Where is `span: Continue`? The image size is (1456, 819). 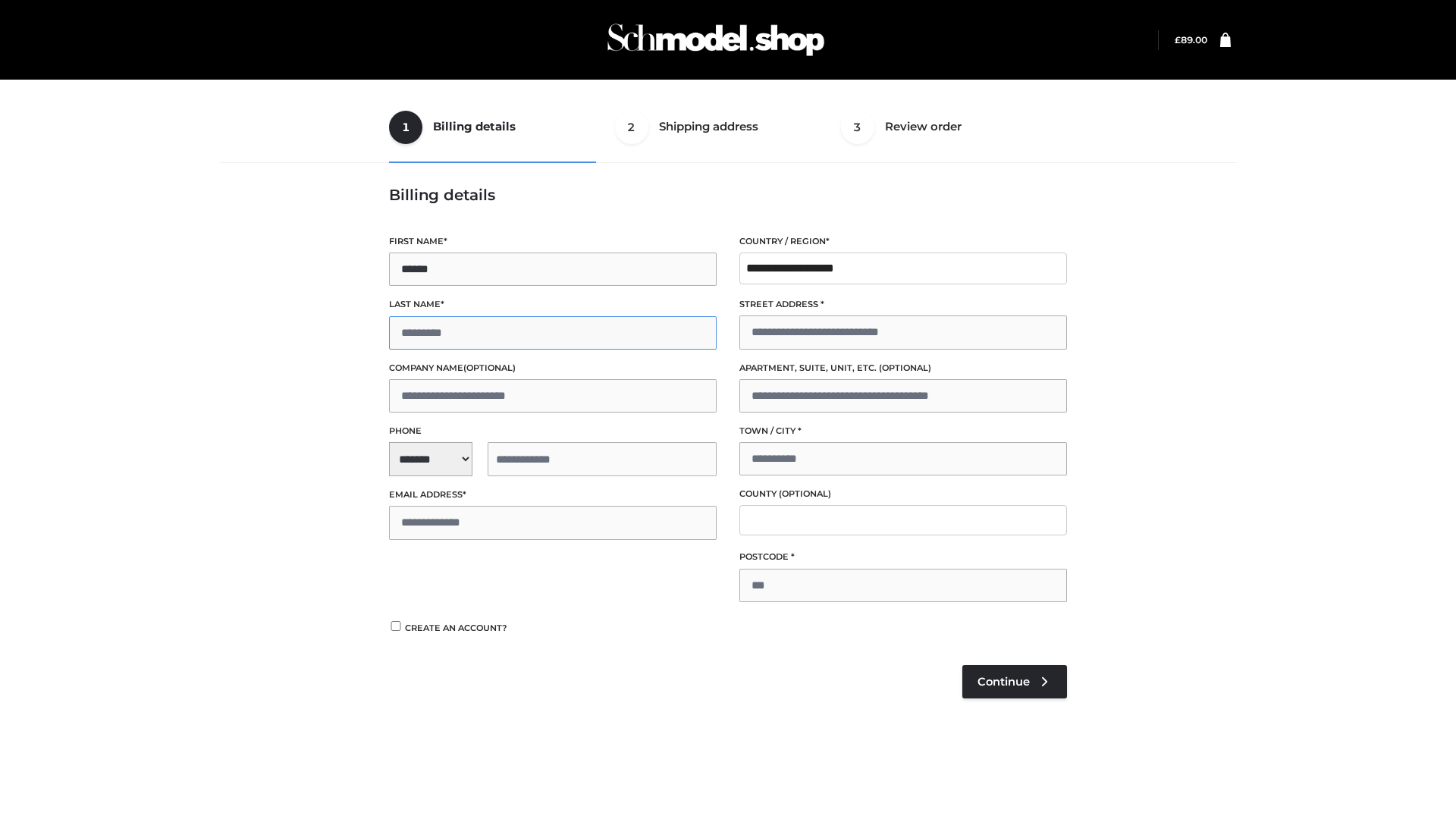
span: Continue is located at coordinates (1003, 681).